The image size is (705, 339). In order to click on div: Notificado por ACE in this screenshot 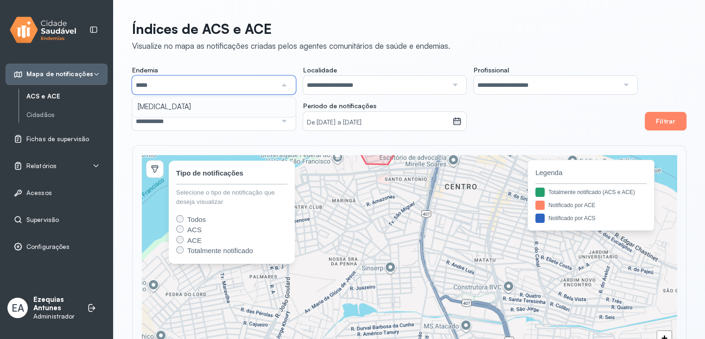, I will do `click(572, 205)`.